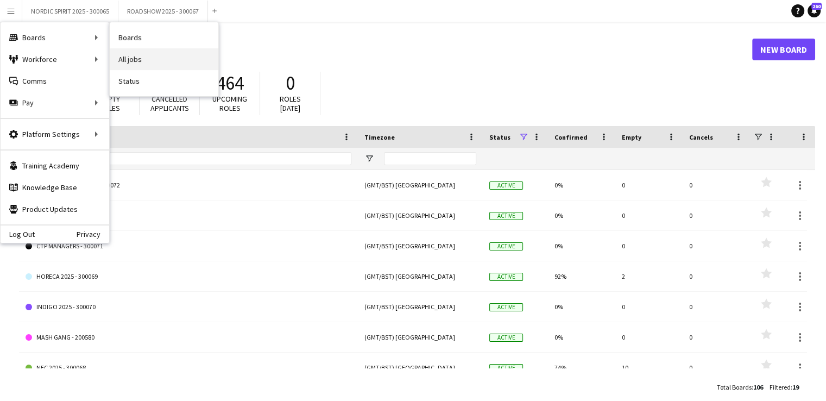  I want to click on a: New Board, so click(784, 49).